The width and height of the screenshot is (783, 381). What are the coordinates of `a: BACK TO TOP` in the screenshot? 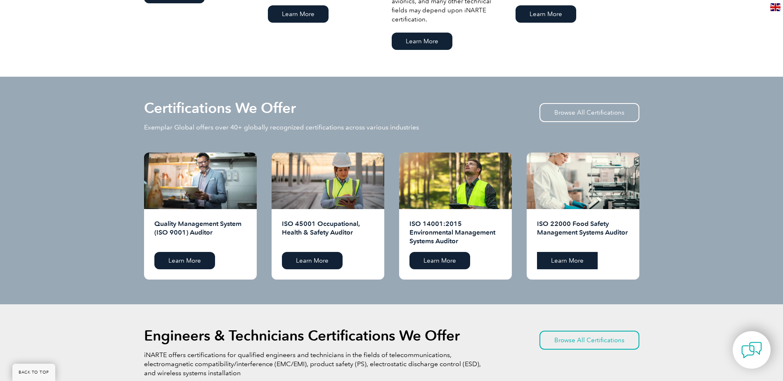 It's located at (34, 373).